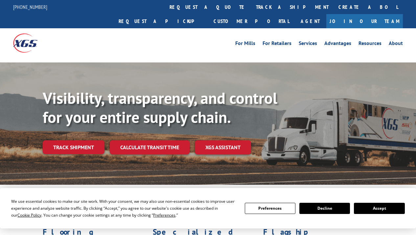 This screenshot has width=416, height=235. I want to click on a: Resources, so click(370, 44).